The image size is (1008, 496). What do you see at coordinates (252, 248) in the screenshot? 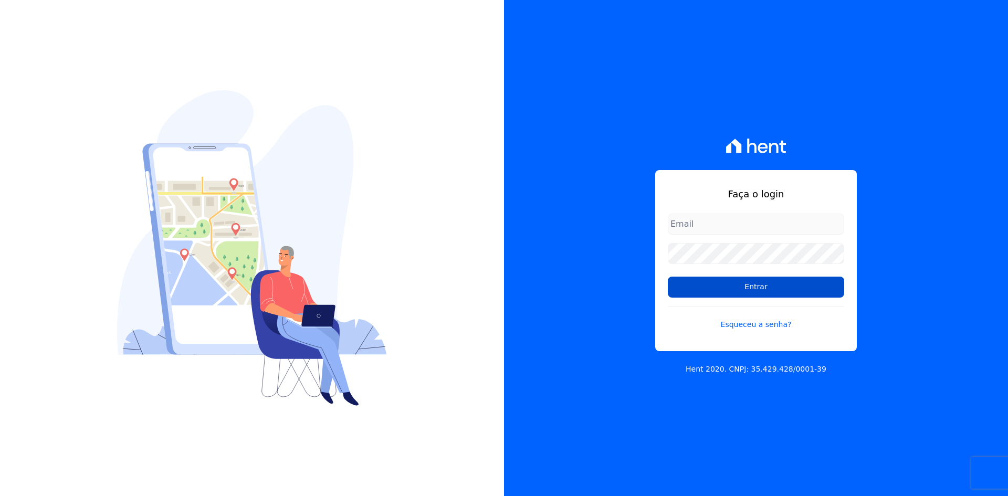
I see `img: Login` at bounding box center [252, 248].